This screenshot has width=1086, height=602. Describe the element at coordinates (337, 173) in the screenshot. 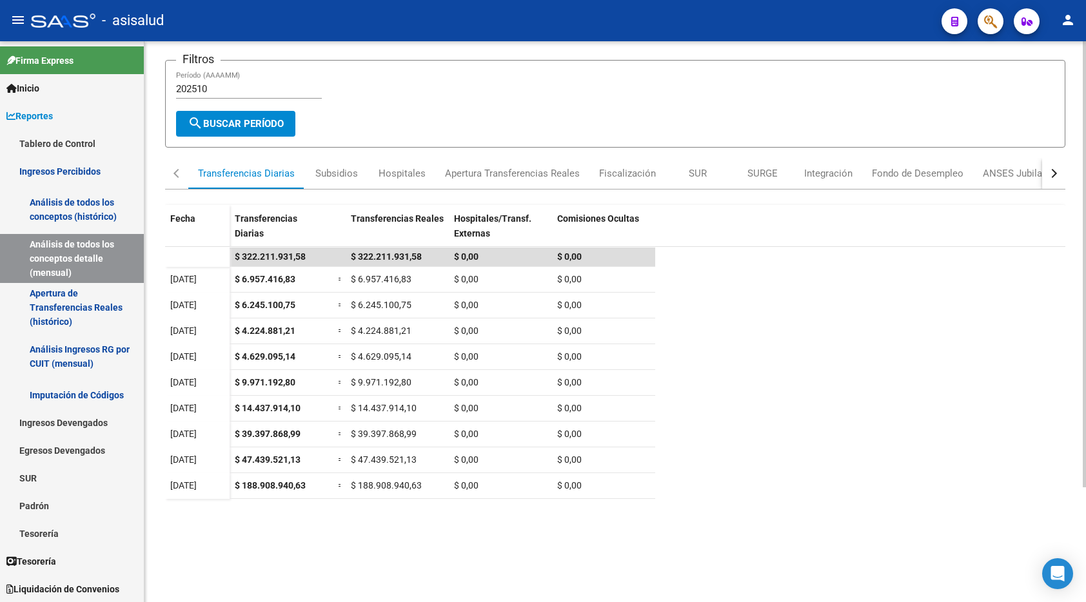

I see `div: Subsidios` at that location.